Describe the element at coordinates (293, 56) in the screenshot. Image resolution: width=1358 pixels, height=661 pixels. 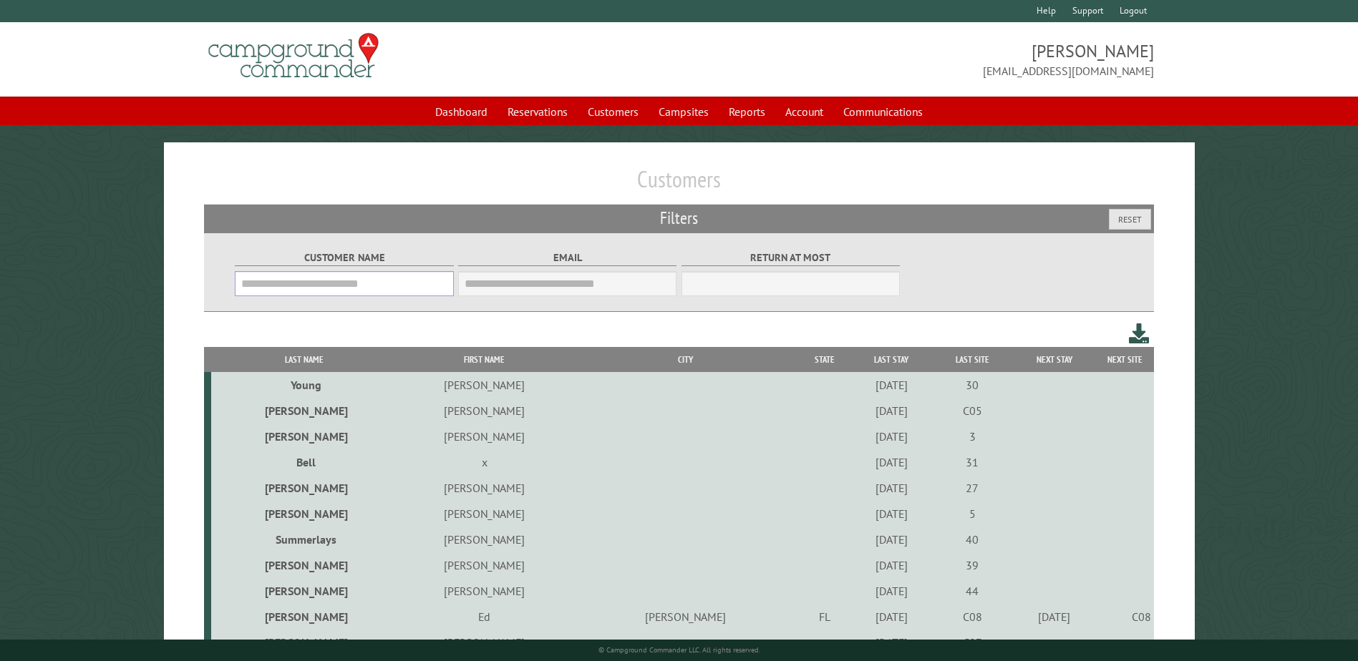
I see `img: Campground Commander` at that location.